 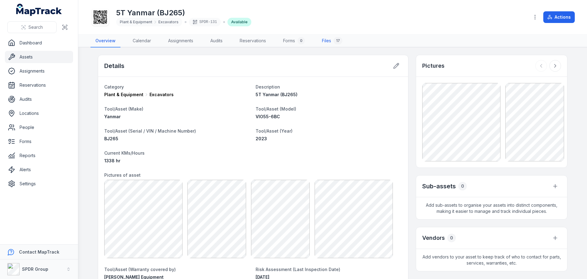 I want to click on span: Tool/Asset (Serial / VIN / Machine Number), so click(x=150, y=131).